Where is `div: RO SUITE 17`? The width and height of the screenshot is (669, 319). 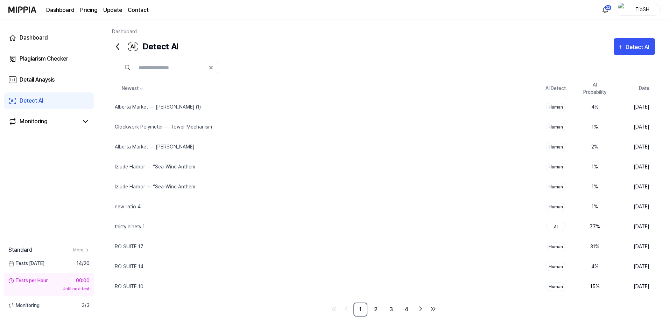
div: RO SUITE 17 is located at coordinates (129, 246).